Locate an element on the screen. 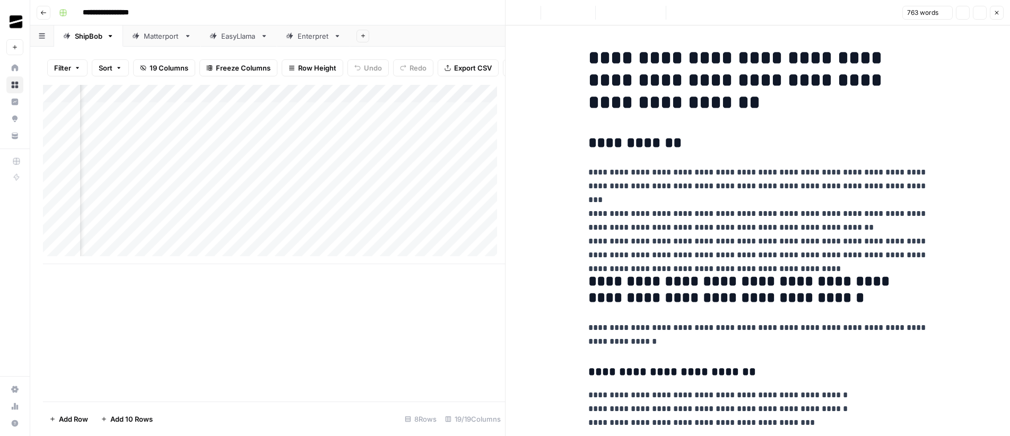  a: EasyLlama is located at coordinates (239, 36).